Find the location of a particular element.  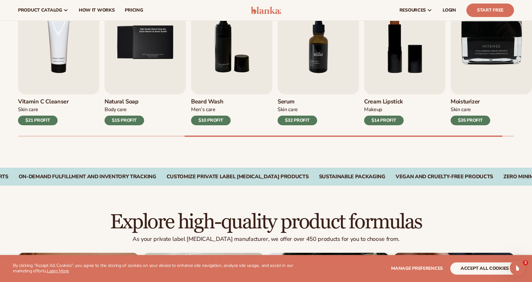

div: VEGAN AND CRUELTY-FREE PRODUCTS is located at coordinates (444, 177).